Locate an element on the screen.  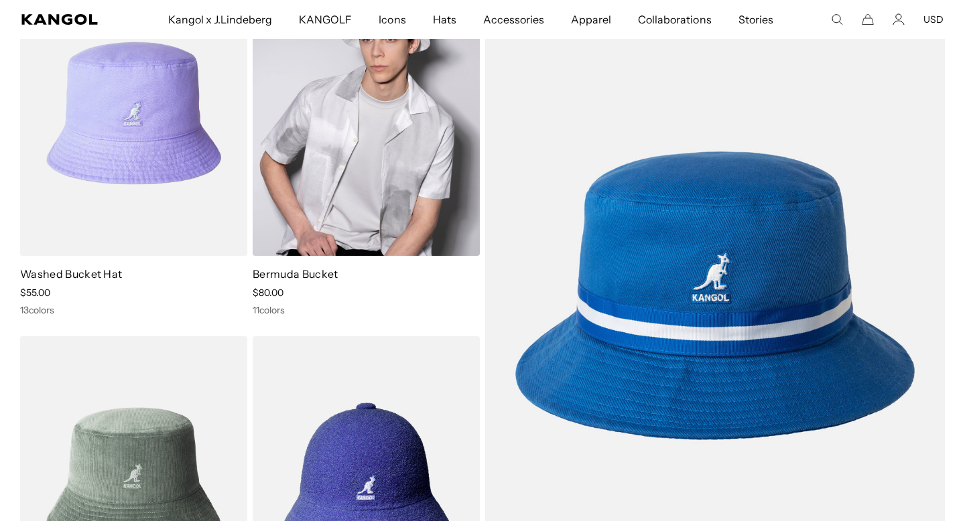
div: 13 colors is located at coordinates (133, 310).